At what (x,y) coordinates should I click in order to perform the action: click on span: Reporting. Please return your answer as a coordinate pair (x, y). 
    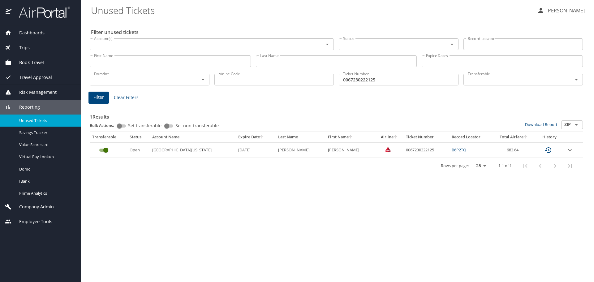
    Looking at the image, I should click on (26, 107).